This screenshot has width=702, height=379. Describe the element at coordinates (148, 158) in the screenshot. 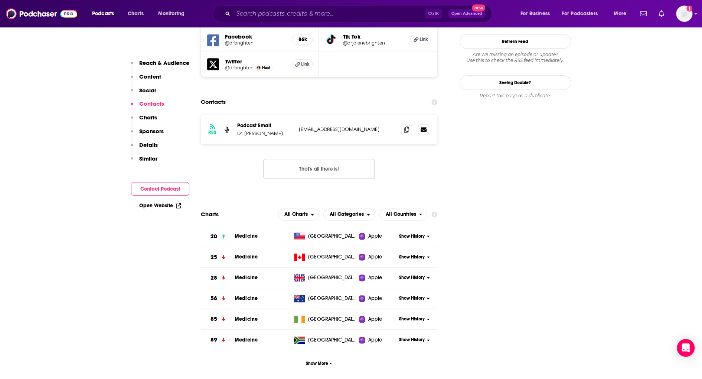

I see `p: Similar` at that location.